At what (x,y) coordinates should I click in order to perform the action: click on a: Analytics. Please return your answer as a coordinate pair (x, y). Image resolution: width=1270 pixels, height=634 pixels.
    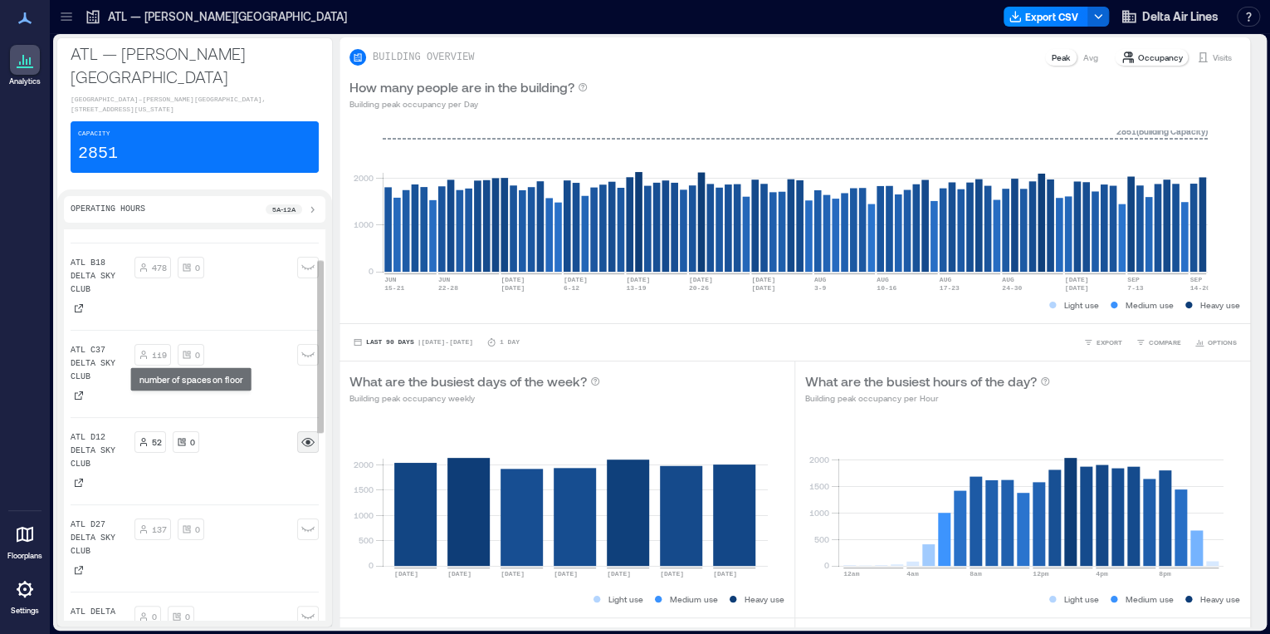
    Looking at the image, I should click on (25, 66).